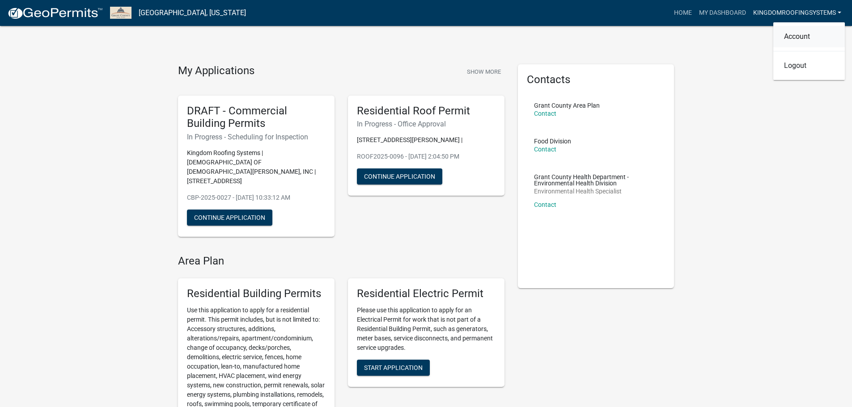 The width and height of the screenshot is (852, 407). I want to click on button: Start Application, so click(393, 368).